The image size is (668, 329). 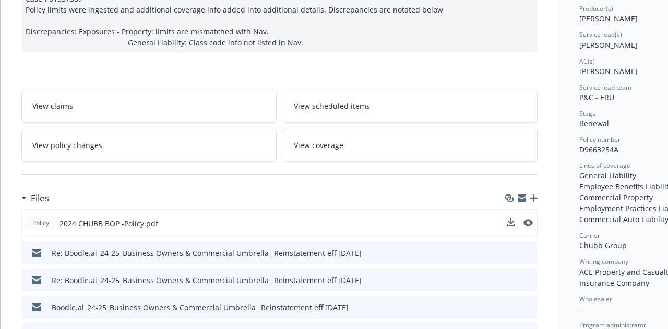 I want to click on span: Service lead(s), so click(x=601, y=34).